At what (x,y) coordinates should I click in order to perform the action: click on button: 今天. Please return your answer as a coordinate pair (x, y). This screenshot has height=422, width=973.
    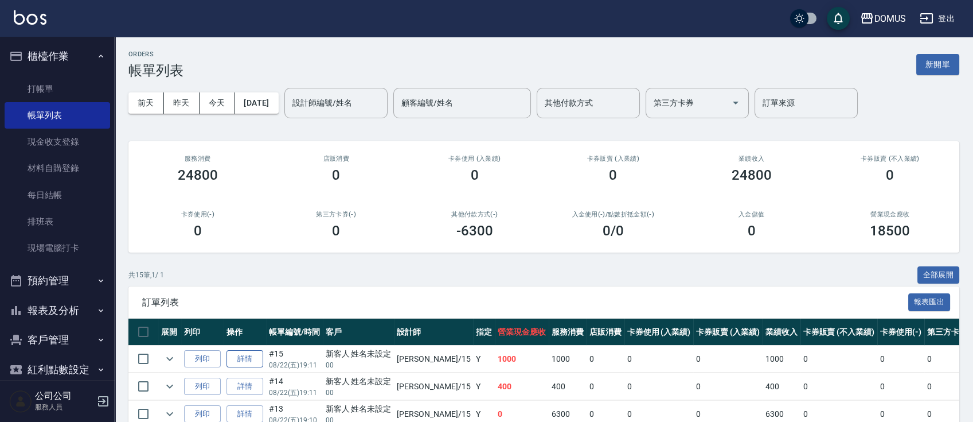
    Looking at the image, I should click on (217, 103).